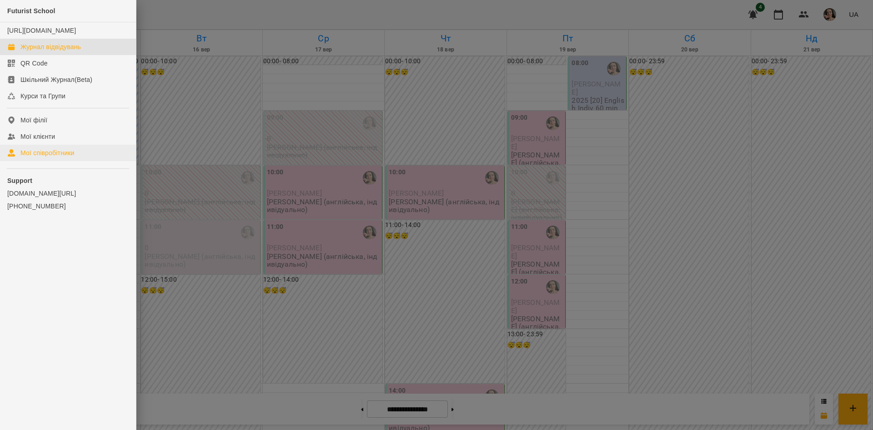 This screenshot has width=873, height=430. What do you see at coordinates (47, 153) in the screenshot?
I see `div: Мої співробітники` at bounding box center [47, 153].